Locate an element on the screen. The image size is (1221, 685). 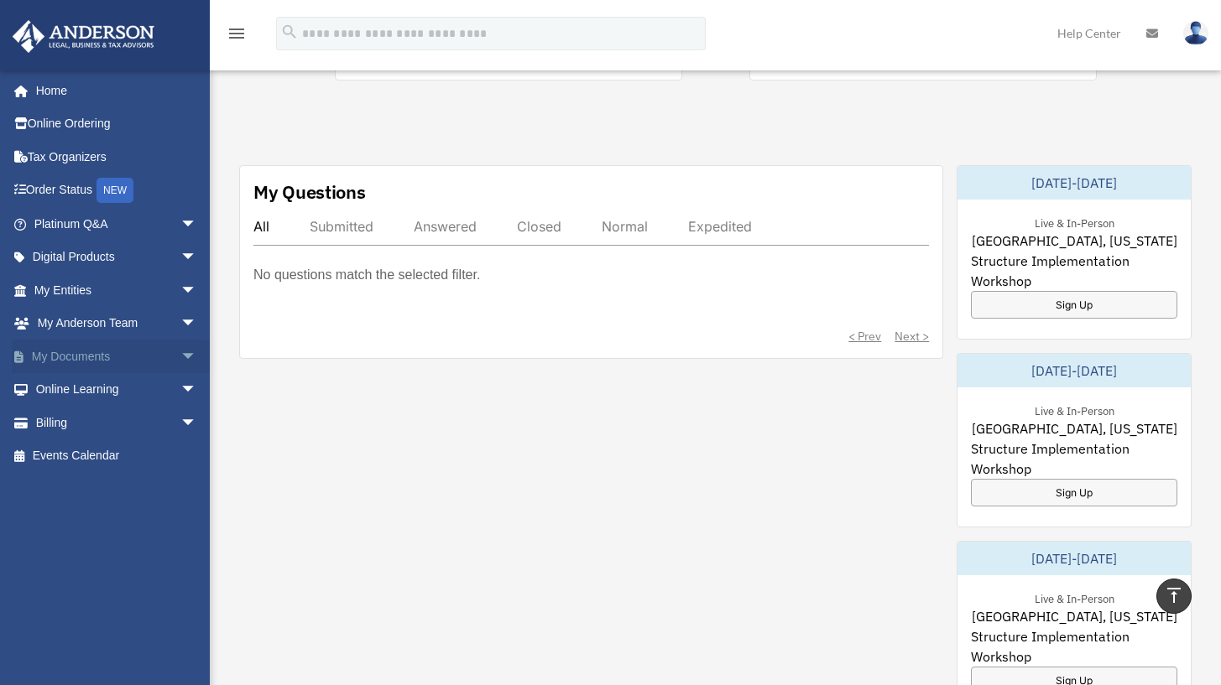
a: vertical_align_top is located at coordinates (1174, 596).